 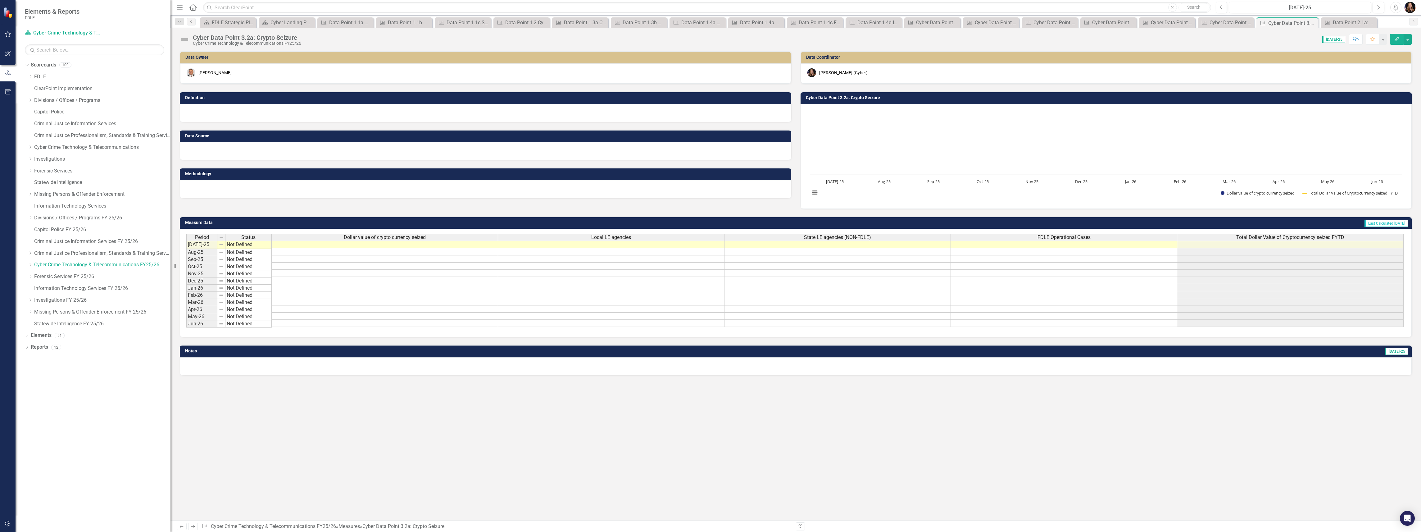 What do you see at coordinates (1050, 22) in the screenshot?
I see `a: Cyber Data Point 2.3: Number of intelligence products created and/or disseminated to FDLE Command...` at bounding box center [1050, 22].